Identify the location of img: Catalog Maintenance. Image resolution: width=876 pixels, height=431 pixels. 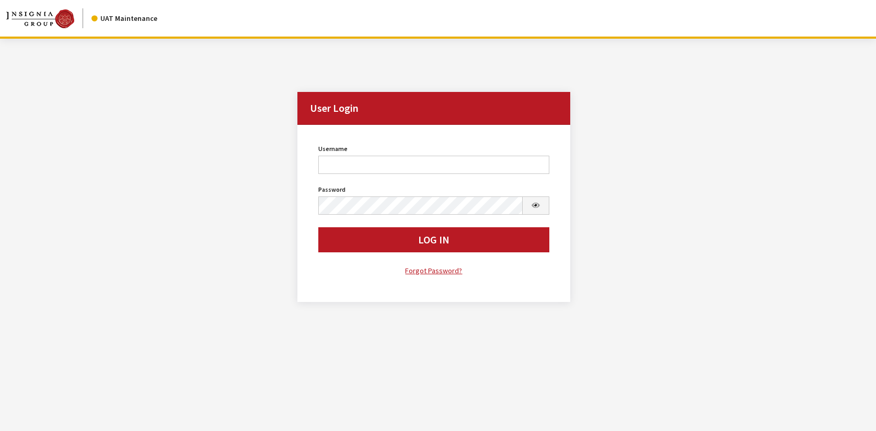
(40, 19).